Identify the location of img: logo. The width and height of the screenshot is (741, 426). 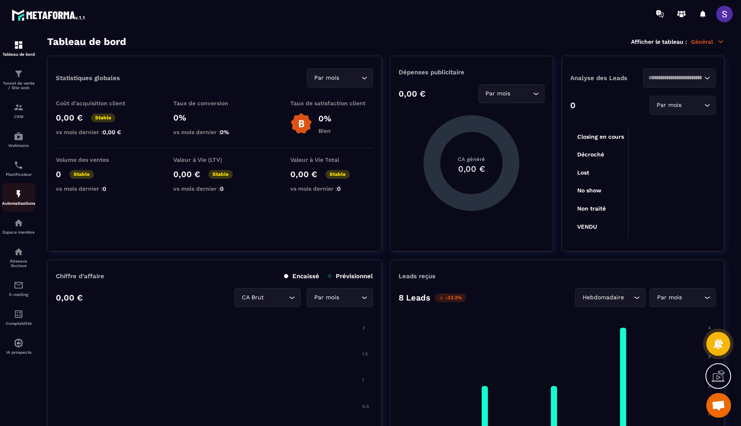
(49, 15).